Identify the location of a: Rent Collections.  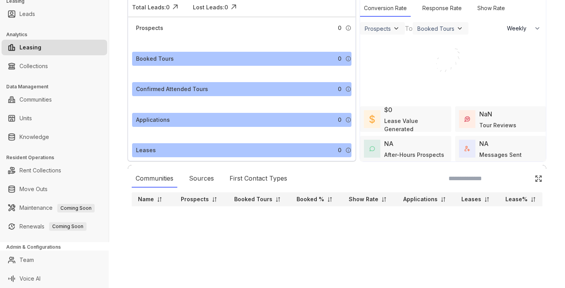
(40, 171).